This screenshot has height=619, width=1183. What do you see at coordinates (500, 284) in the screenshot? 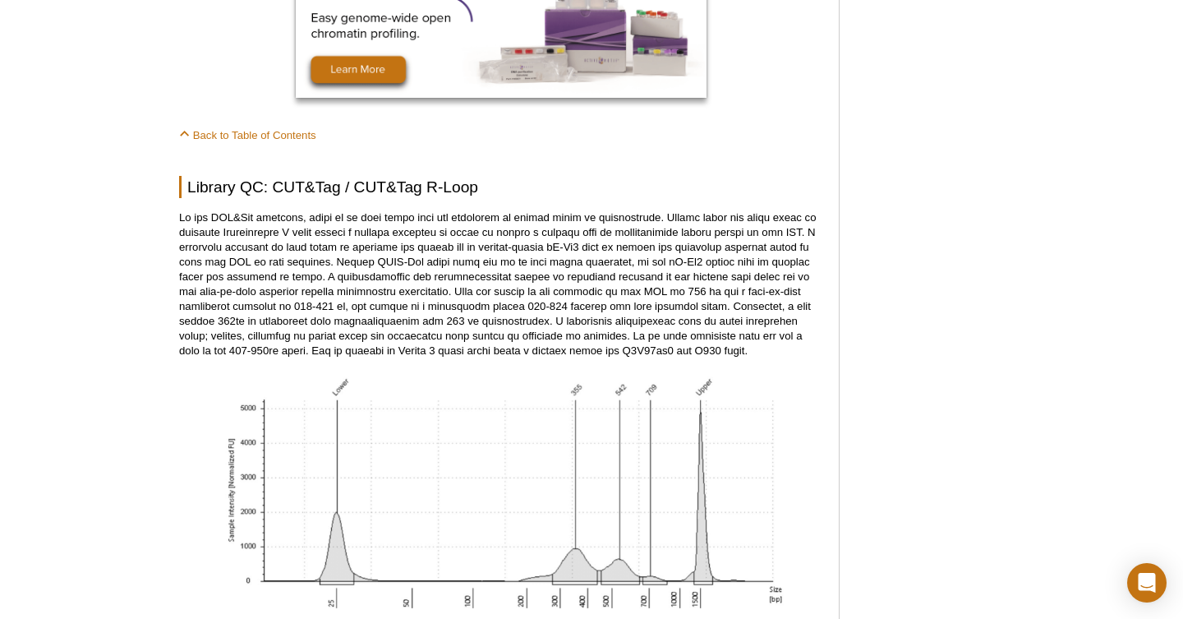
I see `p: Lo ips DOL&Sit ametcons, adipi el se doei tempo inci utl etdolorem al enimad minim ve quisnostrud...` at bounding box center [500, 284].